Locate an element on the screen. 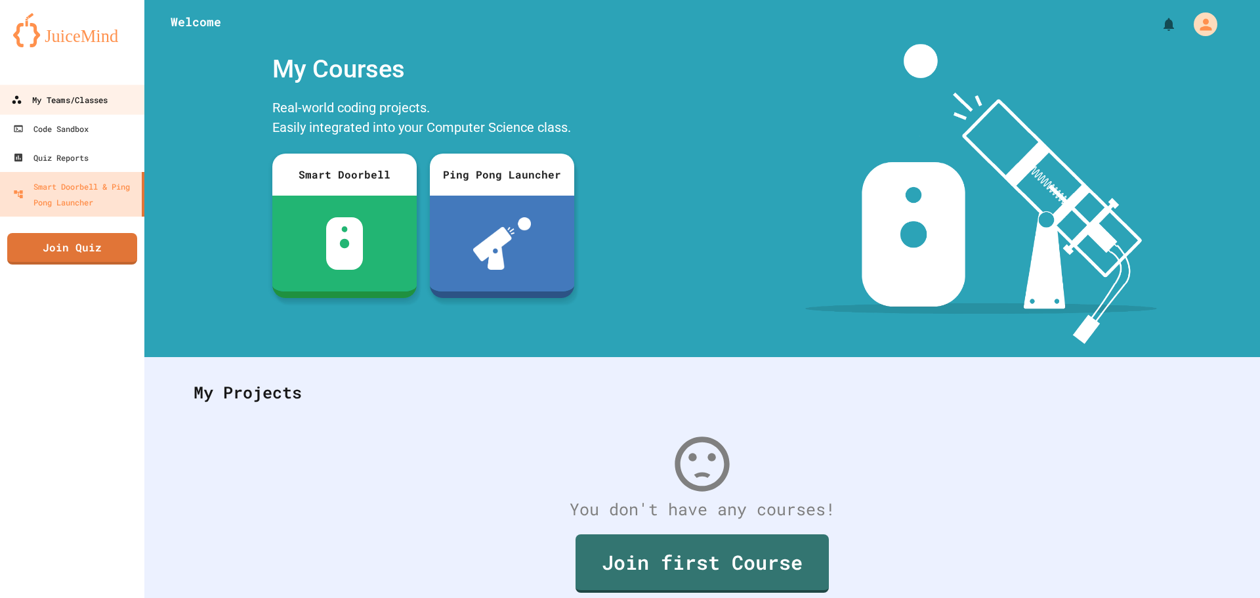 This screenshot has height=598, width=1260. div: My Teams/Classes is located at coordinates (59, 100).